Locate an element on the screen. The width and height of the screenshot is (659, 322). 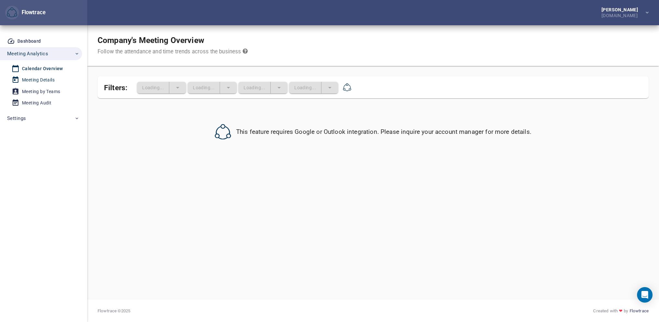
span: Meeting Analytics is located at coordinates (27, 54).